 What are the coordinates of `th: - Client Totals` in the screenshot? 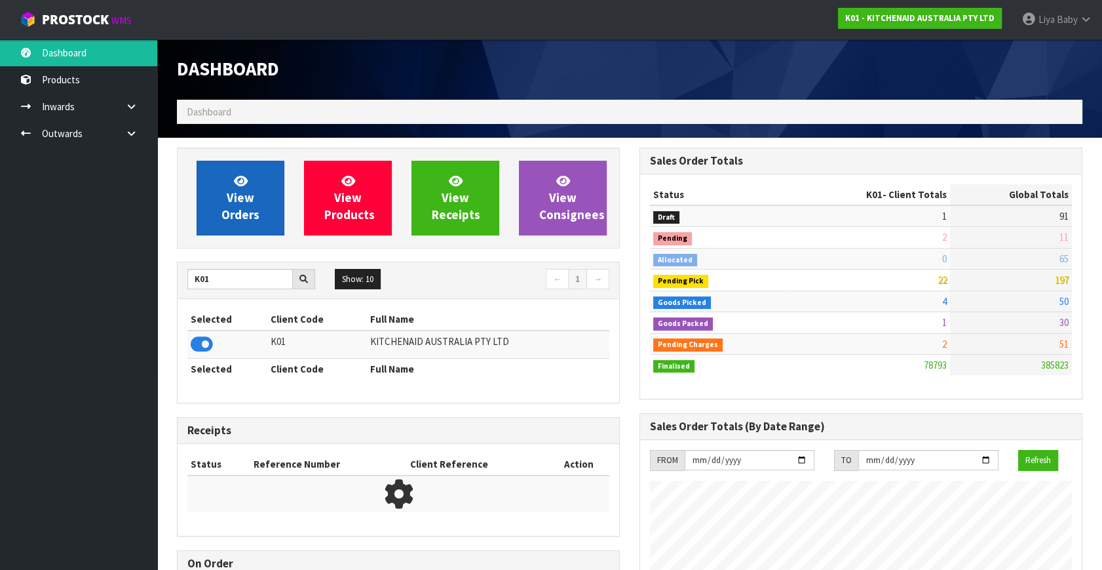 It's located at (870, 195).